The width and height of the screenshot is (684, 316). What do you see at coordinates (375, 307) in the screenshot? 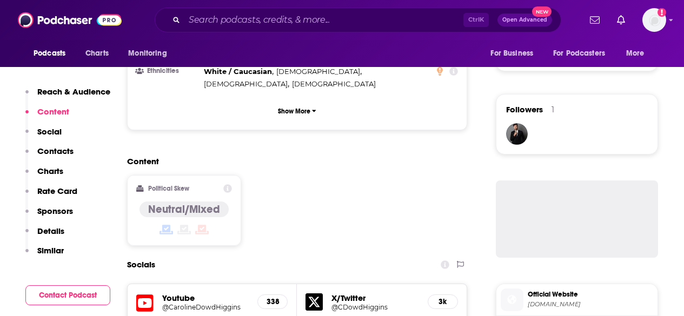
I see `h5: @CDowdHiggins` at bounding box center [375, 307].